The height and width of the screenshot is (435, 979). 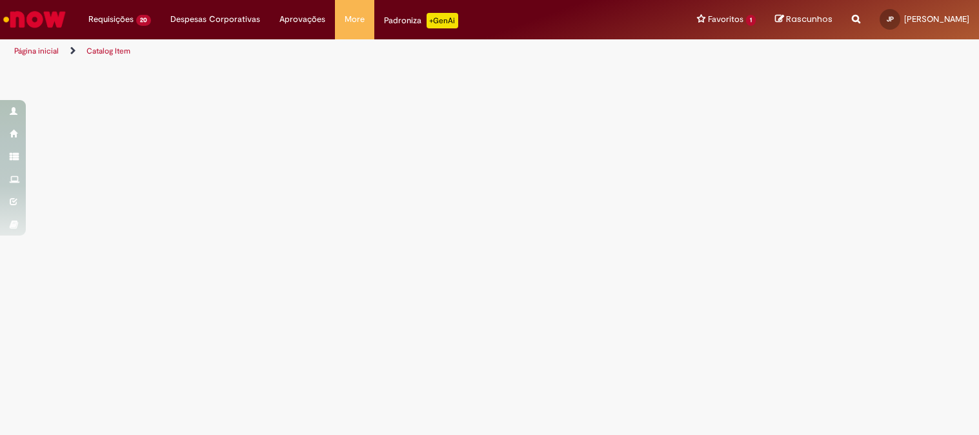 I want to click on a: Página inicial, so click(x=36, y=51).